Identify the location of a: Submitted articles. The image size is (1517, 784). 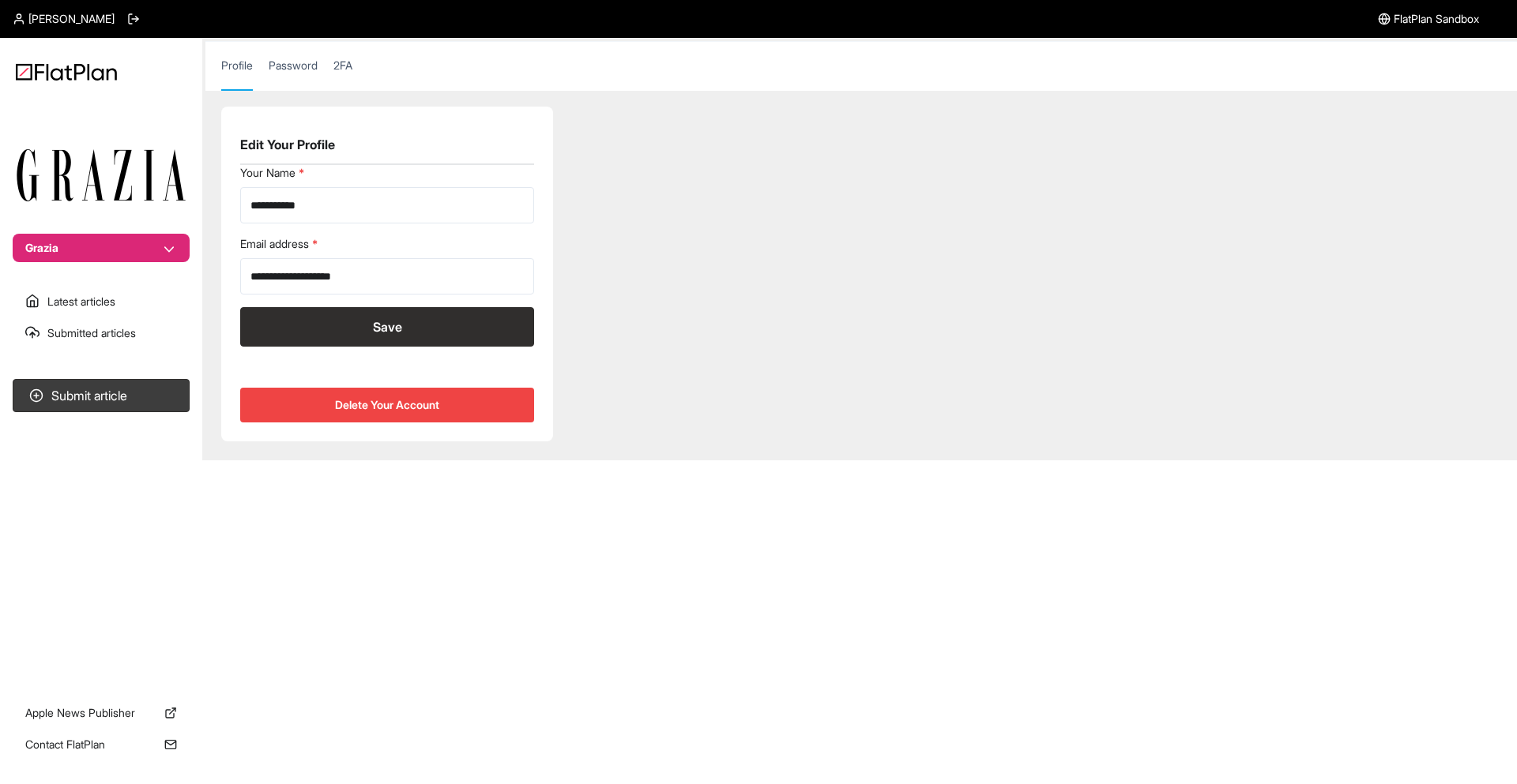
(101, 334).